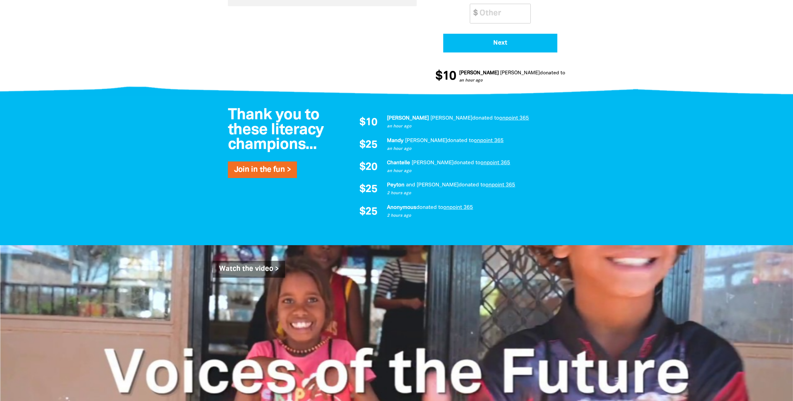  What do you see at coordinates (395, 141) in the screenshot?
I see `em: Mandy` at bounding box center [395, 141].